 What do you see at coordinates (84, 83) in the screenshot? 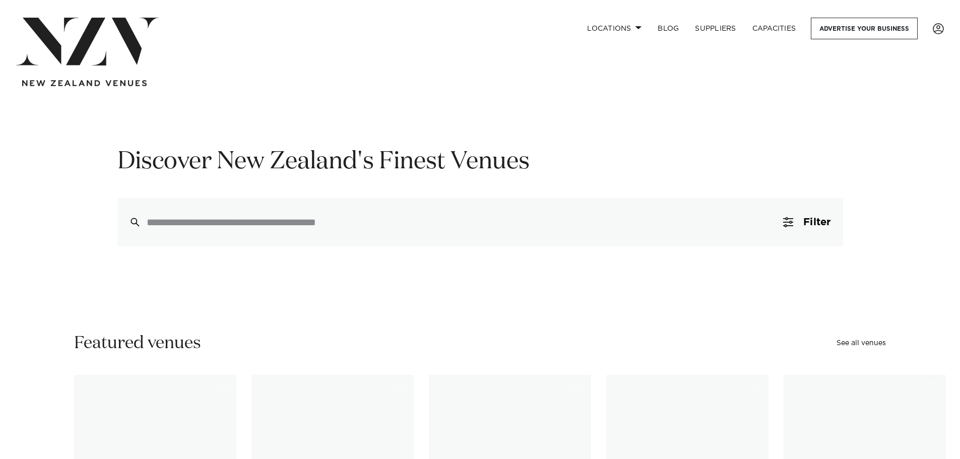
I see `img: new-zealand-venues-text.png` at bounding box center [84, 83].